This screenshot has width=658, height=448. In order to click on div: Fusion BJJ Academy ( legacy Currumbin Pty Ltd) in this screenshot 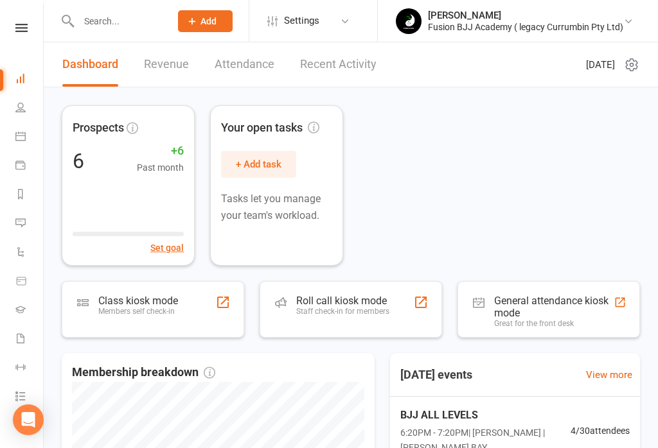, I will do `click(525, 27)`.